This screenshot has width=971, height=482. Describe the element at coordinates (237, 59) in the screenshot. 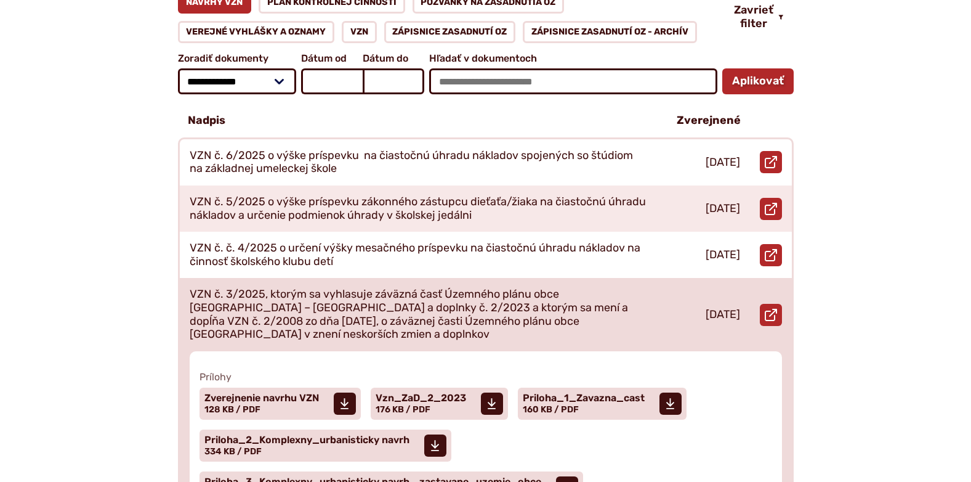

I see `span: Zoradiť dokumenty` at that location.